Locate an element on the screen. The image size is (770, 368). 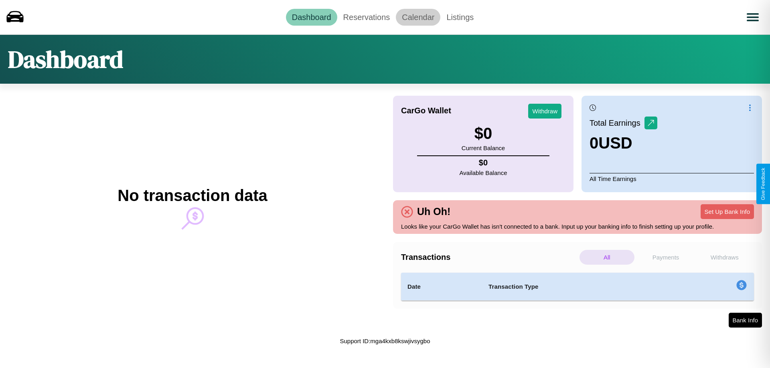
h3: $ 0 is located at coordinates (483, 133).